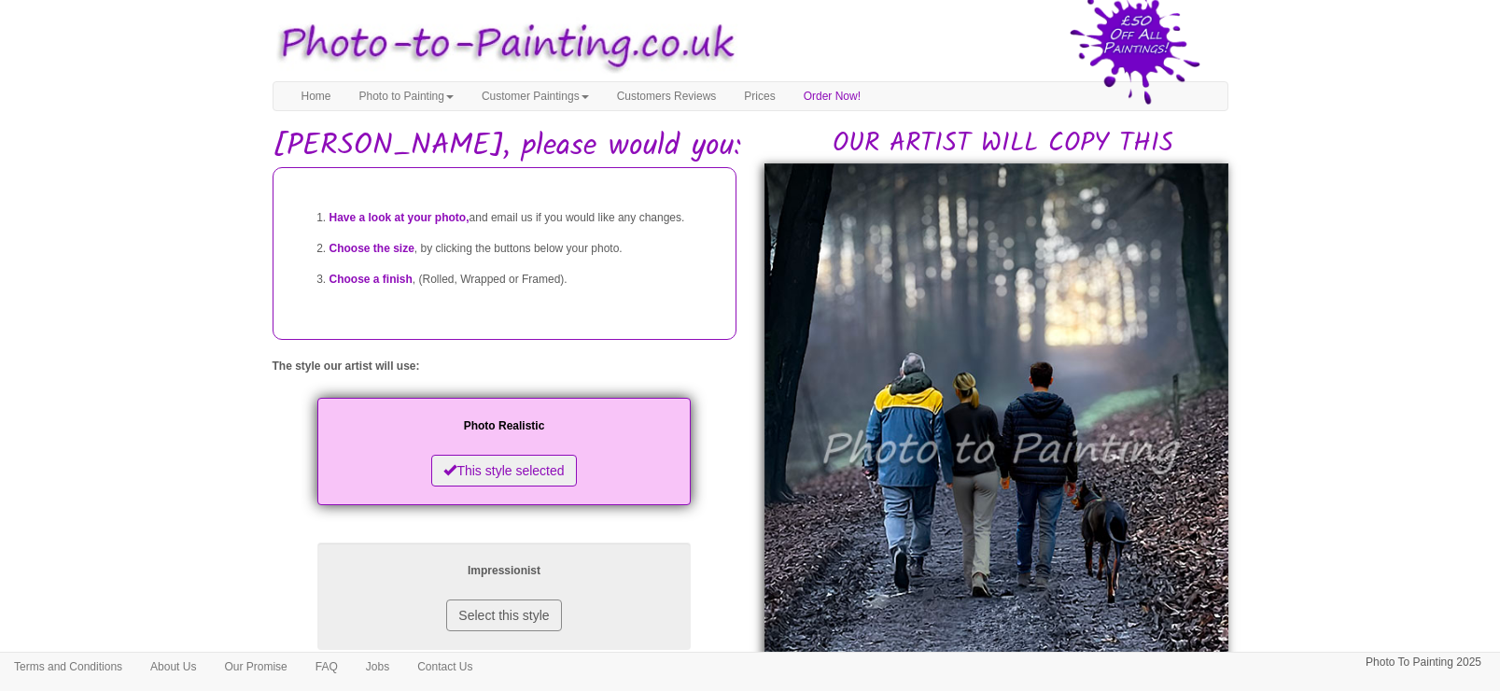  Describe the element at coordinates (503, 615) in the screenshot. I see `button: Select this style` at that location.